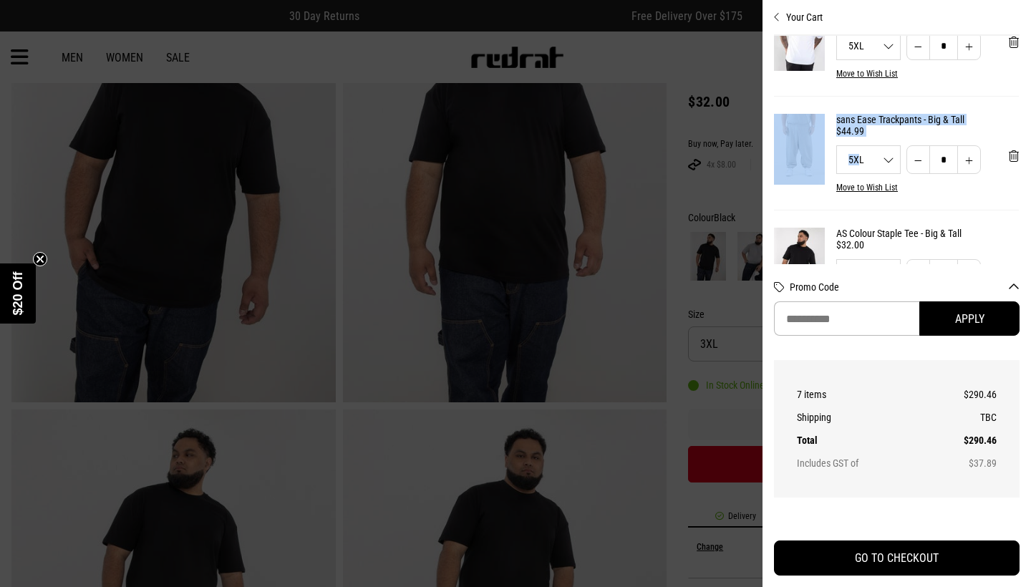 The width and height of the screenshot is (1031, 587). I want to click on div: $32.00, so click(927, 245).